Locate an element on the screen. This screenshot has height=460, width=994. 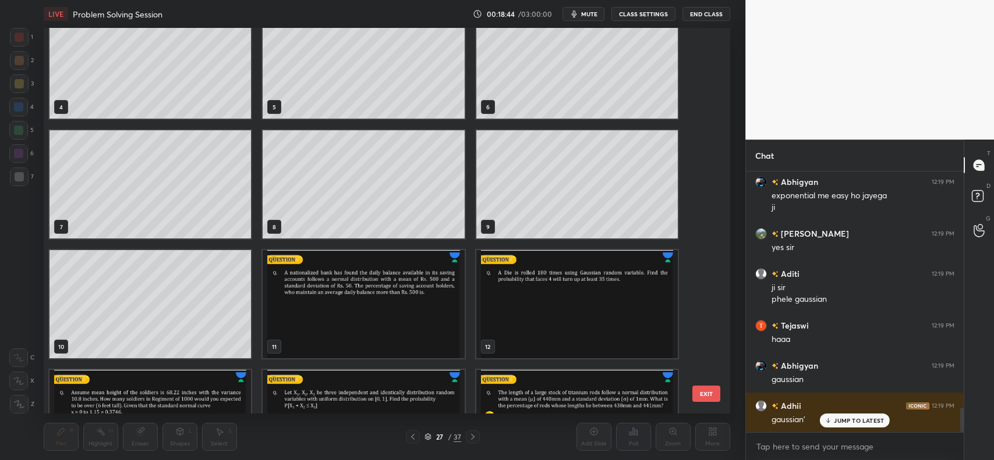
div: X is located at coordinates (22, 381).